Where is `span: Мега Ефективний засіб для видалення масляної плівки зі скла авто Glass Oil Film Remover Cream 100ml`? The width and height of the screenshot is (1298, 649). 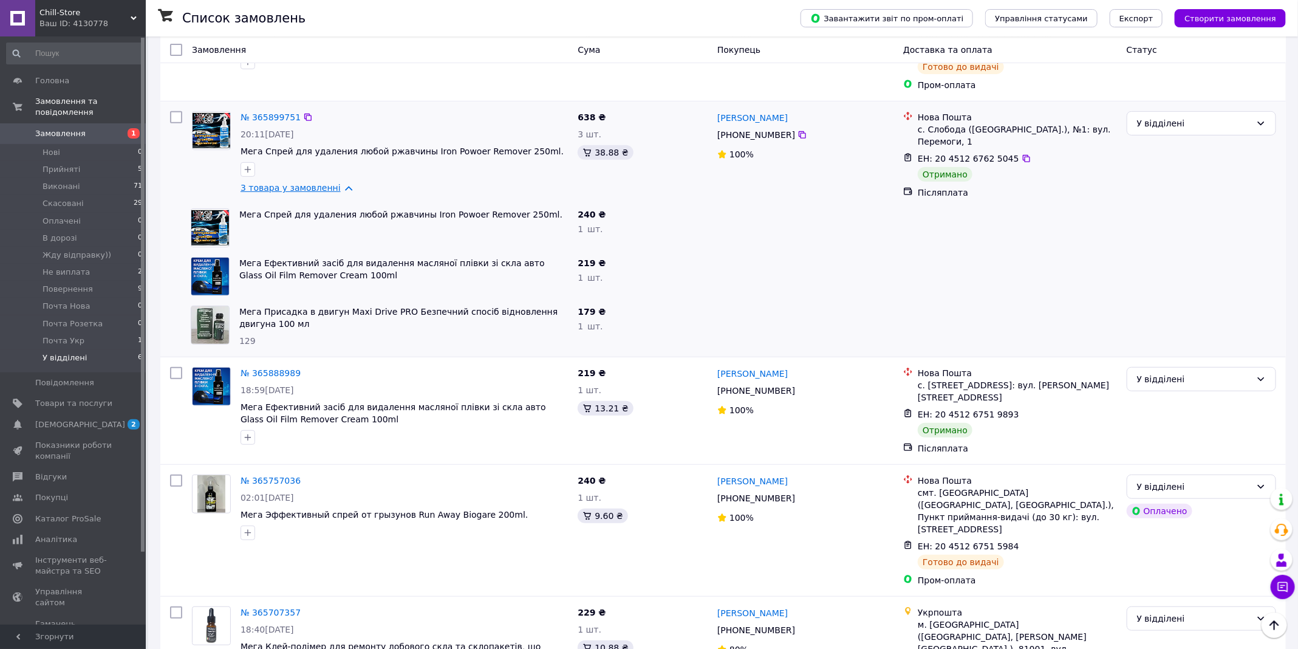
span: Мега Ефективний засіб для видалення масляної плівки зі скла авто Glass Oil Film Remover Cream 100ml is located at coordinates (393, 413).